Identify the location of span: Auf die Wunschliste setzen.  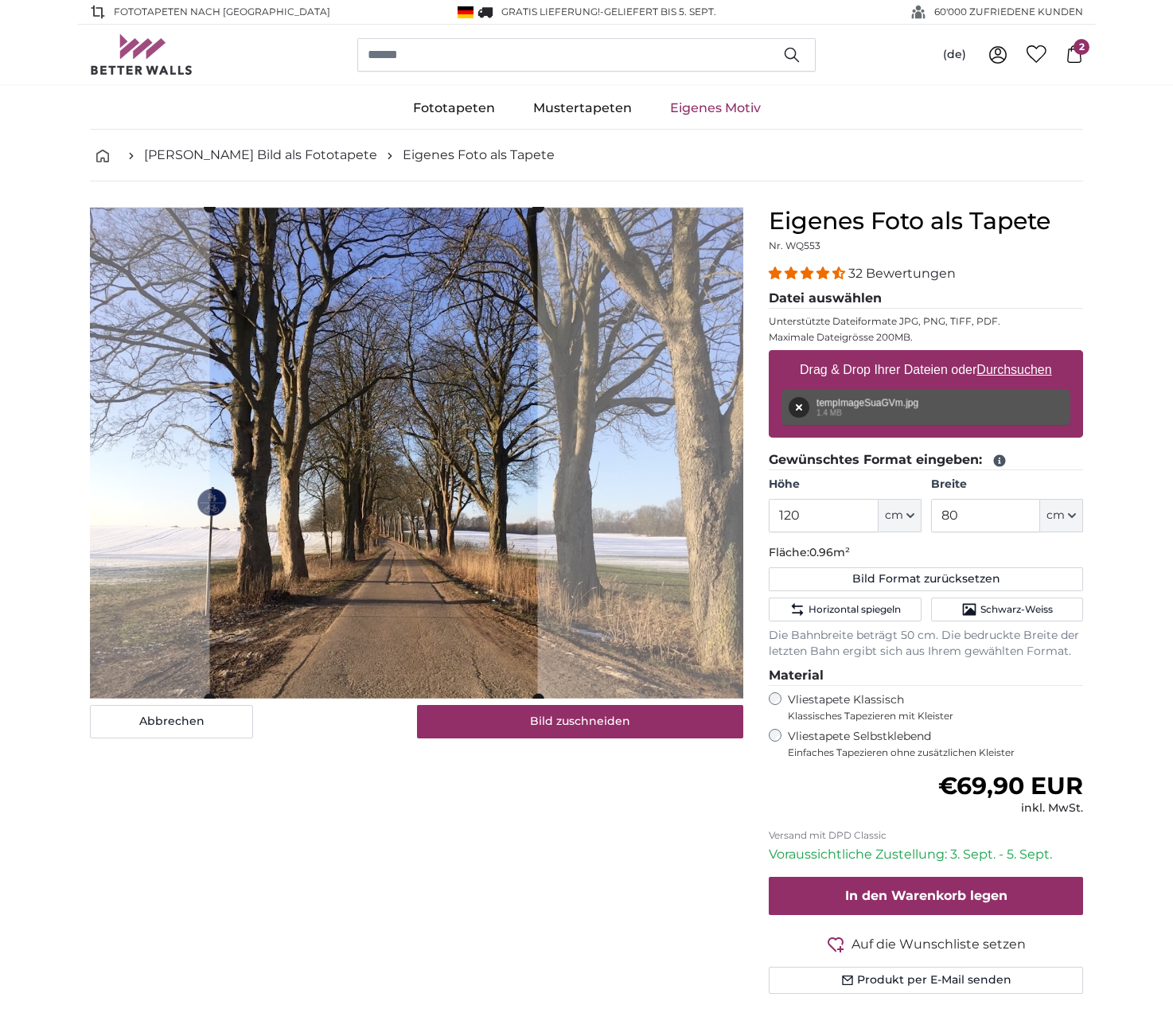
(938, 945).